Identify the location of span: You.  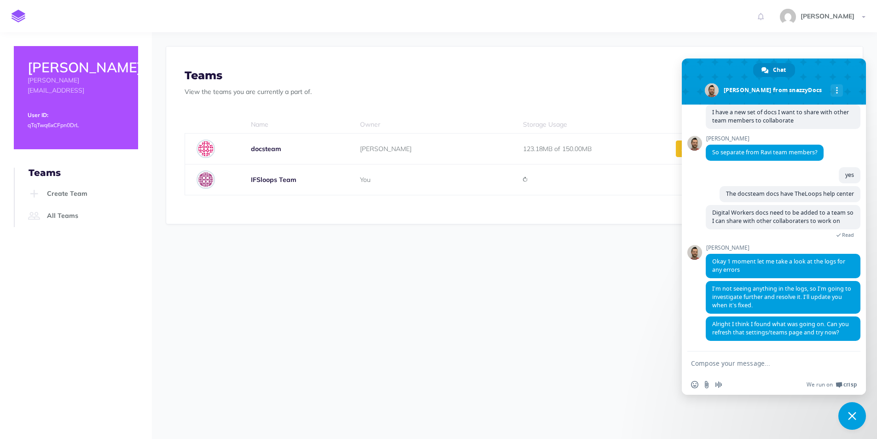
(365, 179).